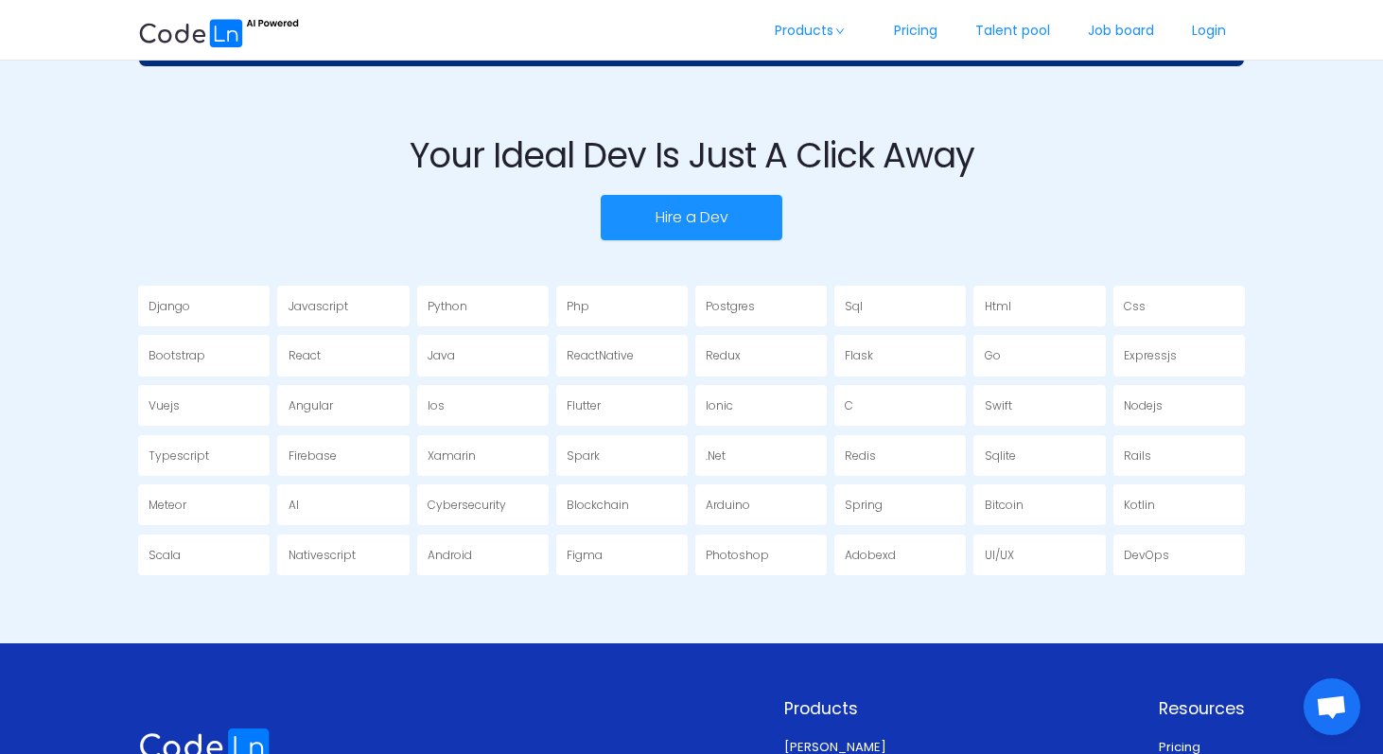 This screenshot has height=754, width=1383. Describe the element at coordinates (692, 155) in the screenshot. I see `h2: Your Ideal Dev Is Just A Click Away` at that location.